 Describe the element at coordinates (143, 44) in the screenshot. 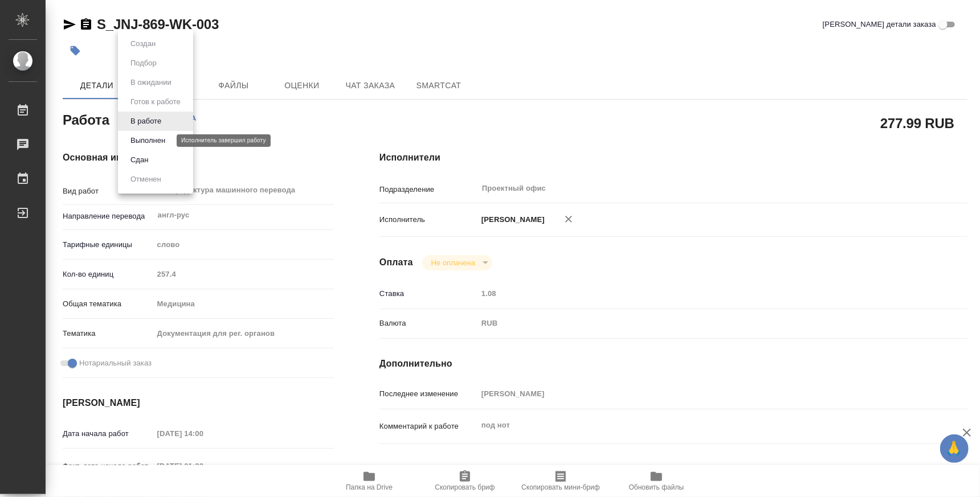

I see `button: Создан` at that location.